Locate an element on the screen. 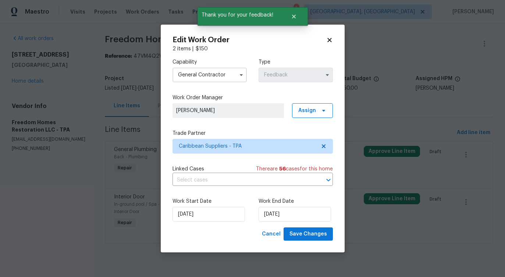  button: Save Changes is located at coordinates (308, 234).